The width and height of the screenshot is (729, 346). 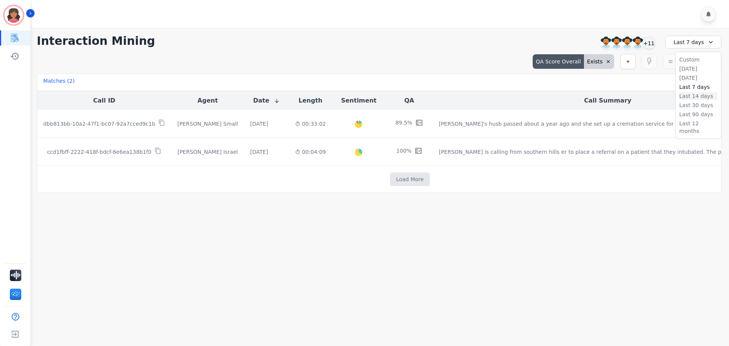 What do you see at coordinates (208, 101) in the screenshot?
I see `button: Agent` at bounding box center [208, 101].